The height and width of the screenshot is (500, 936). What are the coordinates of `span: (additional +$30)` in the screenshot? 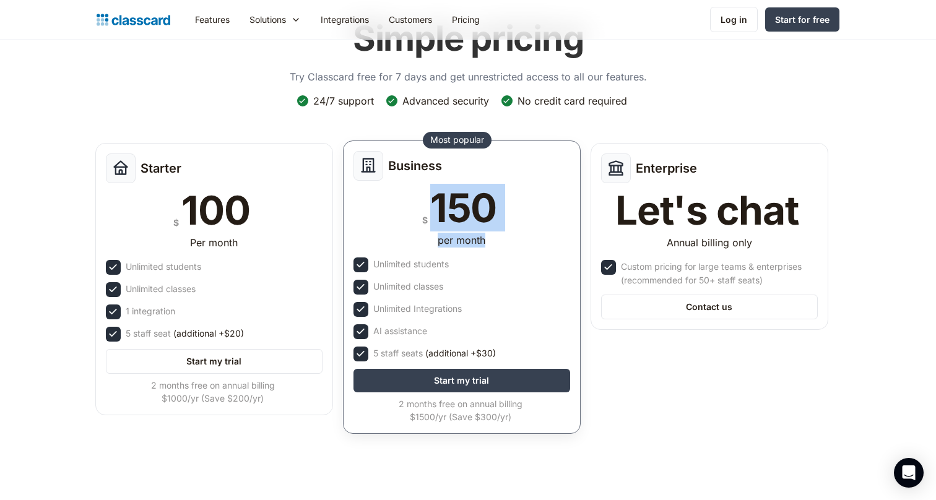 It's located at (461, 353).